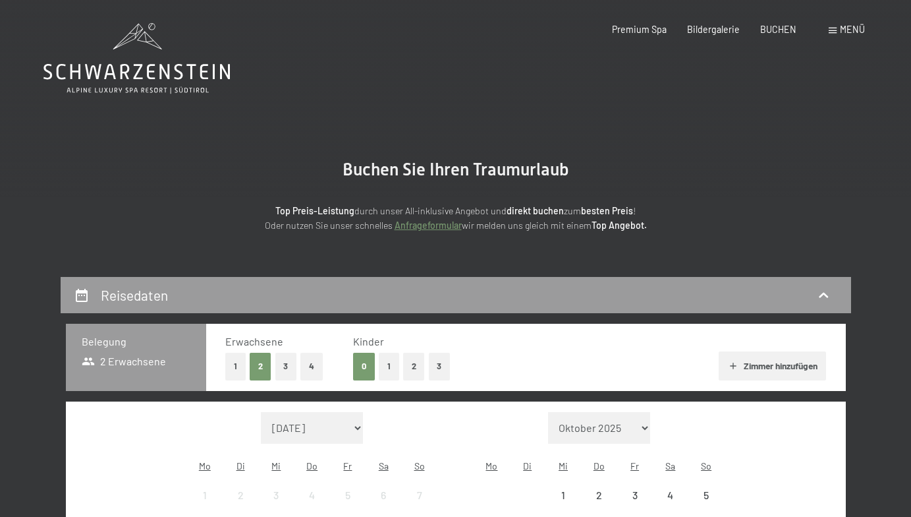 The image size is (911, 517). Describe the element at coordinates (254, 341) in the screenshot. I see `span: Erwachsene` at that location.